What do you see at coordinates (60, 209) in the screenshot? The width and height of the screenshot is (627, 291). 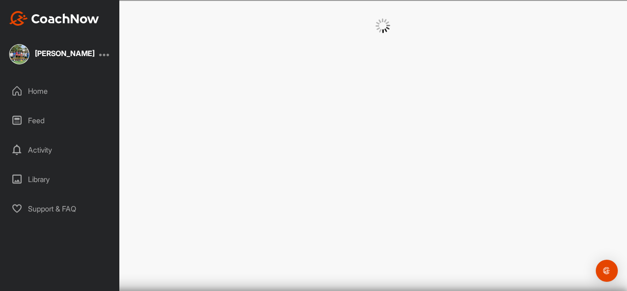 I see `div: Support & FAQ` at bounding box center [60, 209].